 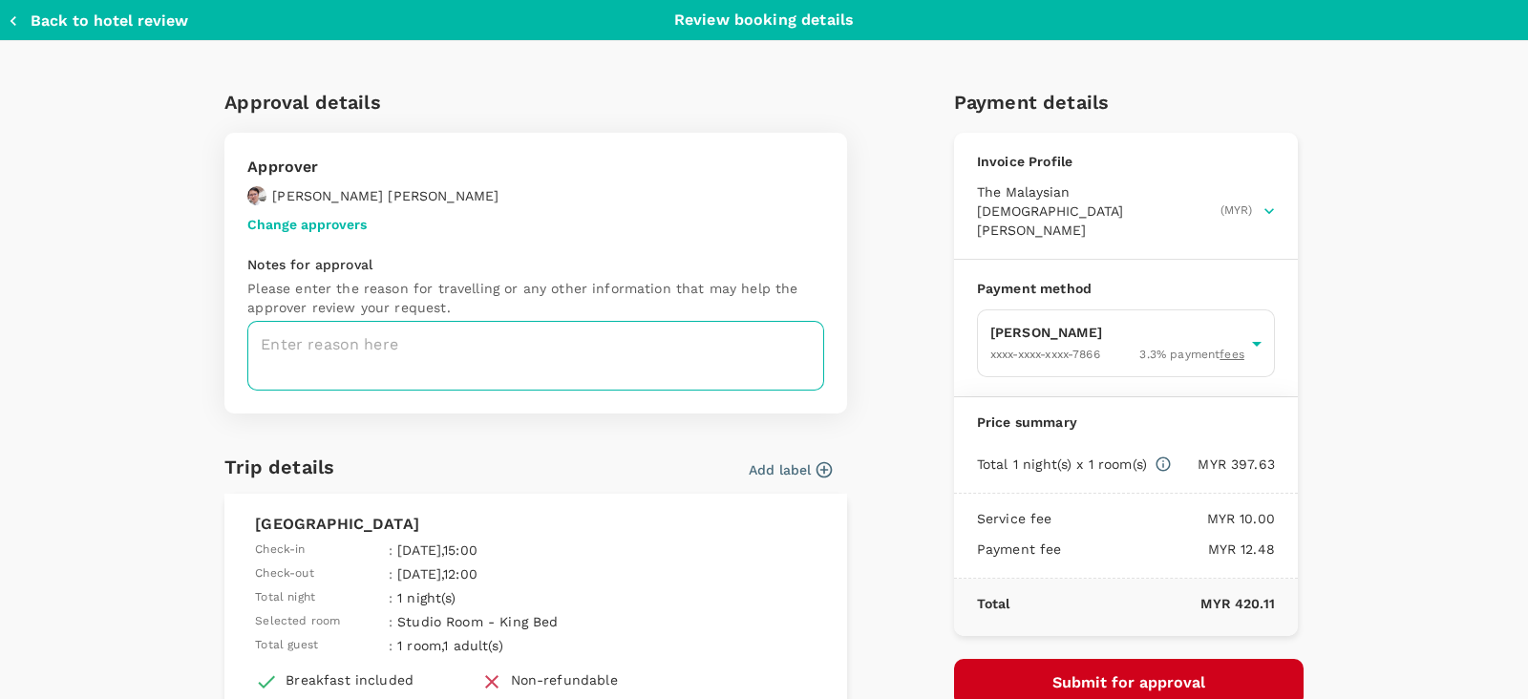 What do you see at coordinates (521, 646) in the screenshot?
I see `p: 1 room , 1 adult(s)` at bounding box center [521, 646].